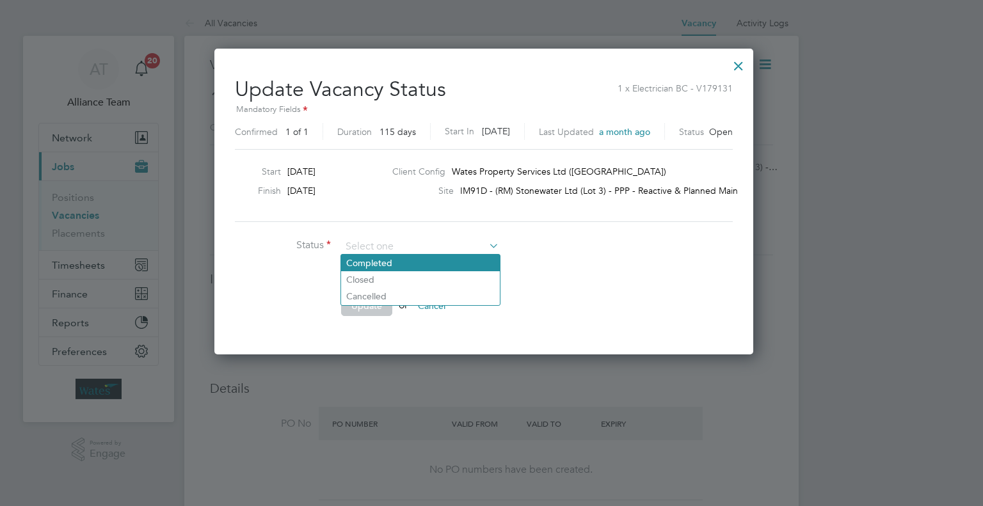  What do you see at coordinates (427, 312) in the screenshot?
I see `li: or` at bounding box center [427, 312].